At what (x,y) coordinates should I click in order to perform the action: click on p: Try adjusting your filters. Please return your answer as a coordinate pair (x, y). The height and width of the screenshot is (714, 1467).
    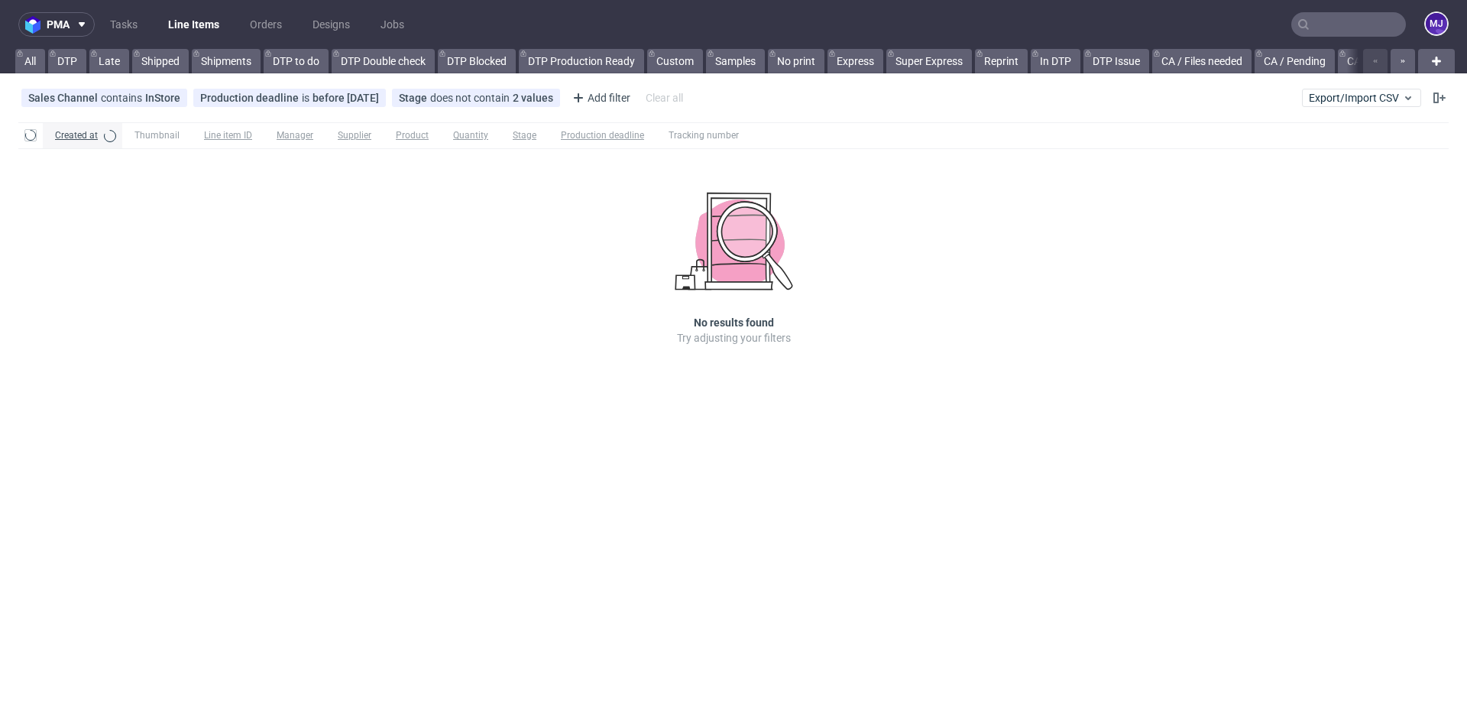
    Looking at the image, I should click on (734, 338).